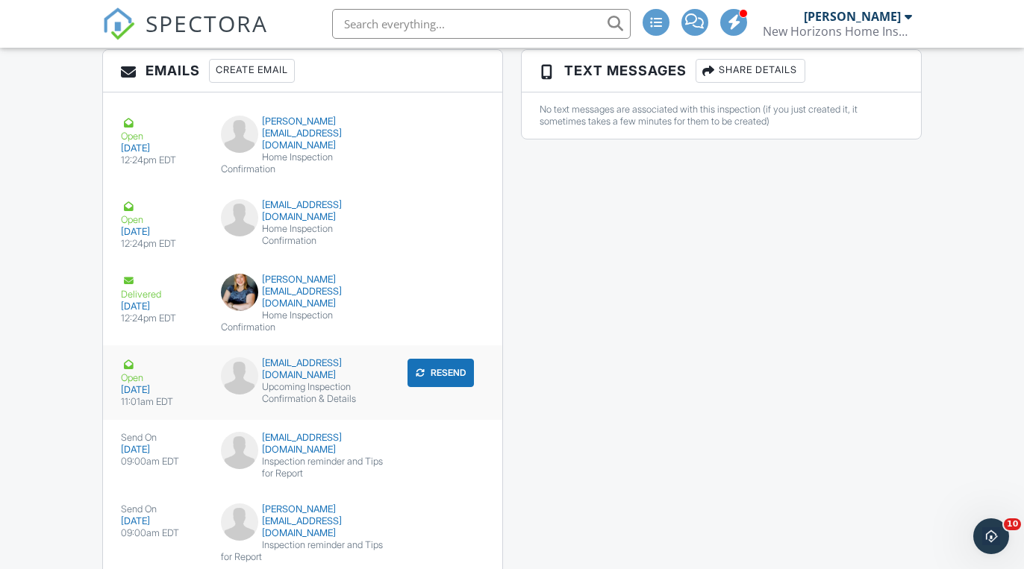  I want to click on div: No text messages are associated with this inspection (if you just created it, it sometimes takes ..., so click(721, 116).